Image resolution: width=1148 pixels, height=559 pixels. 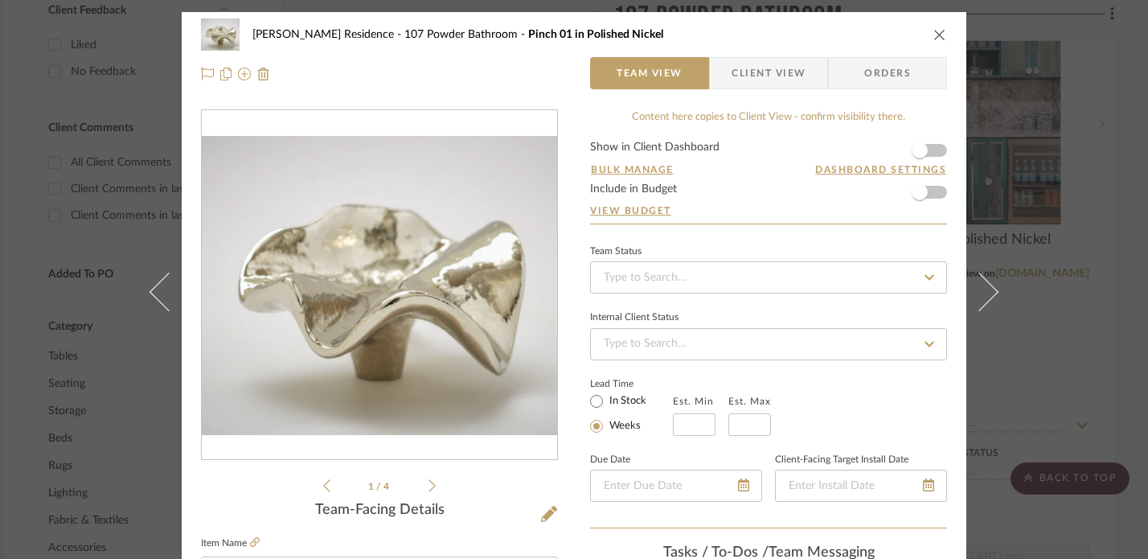 I want to click on label: In Stock, so click(x=626, y=401).